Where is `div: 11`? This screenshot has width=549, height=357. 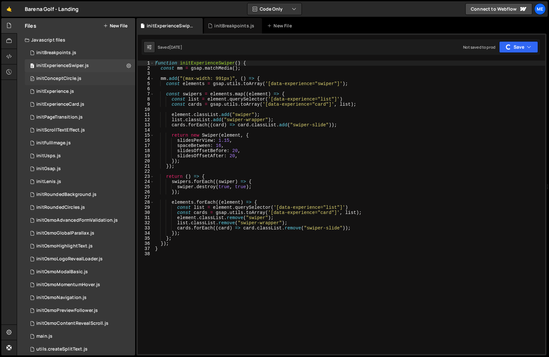 div: 11 is located at coordinates (146, 115).